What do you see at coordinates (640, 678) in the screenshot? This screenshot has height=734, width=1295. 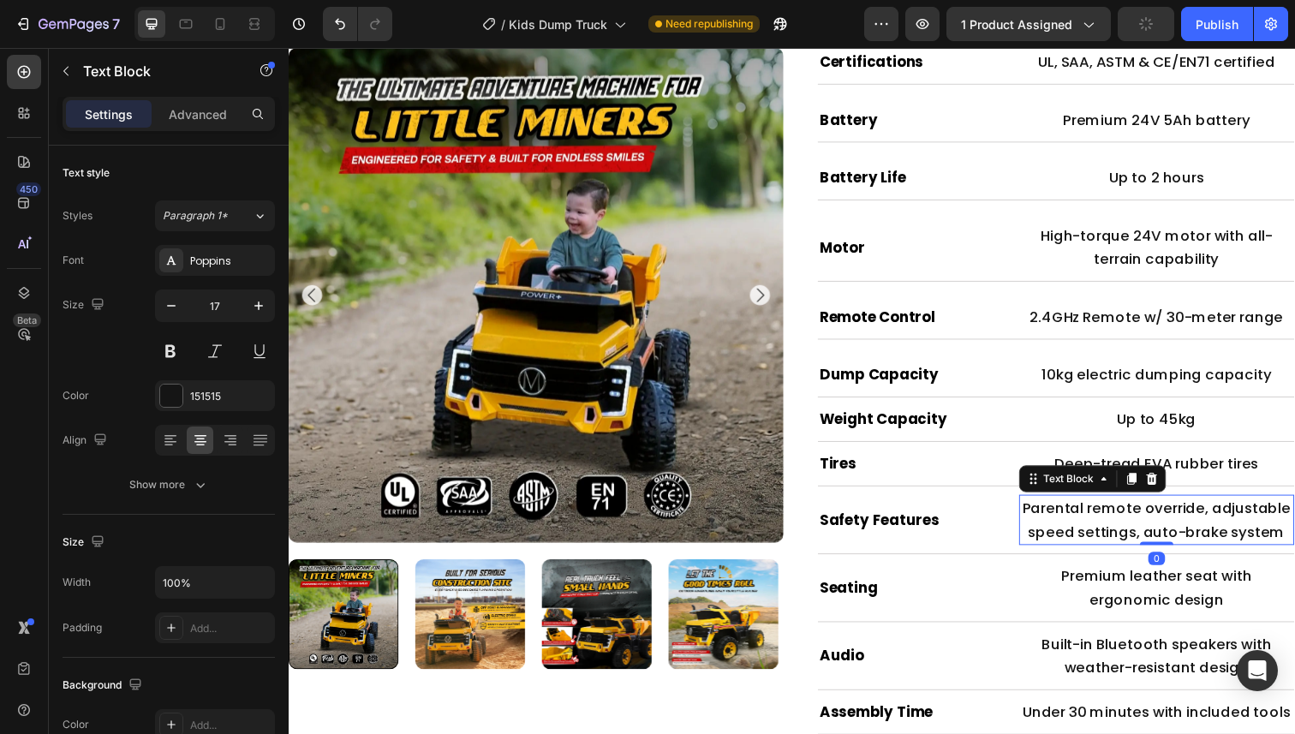 I see `h2: Assembly Time` at bounding box center [640, 678].